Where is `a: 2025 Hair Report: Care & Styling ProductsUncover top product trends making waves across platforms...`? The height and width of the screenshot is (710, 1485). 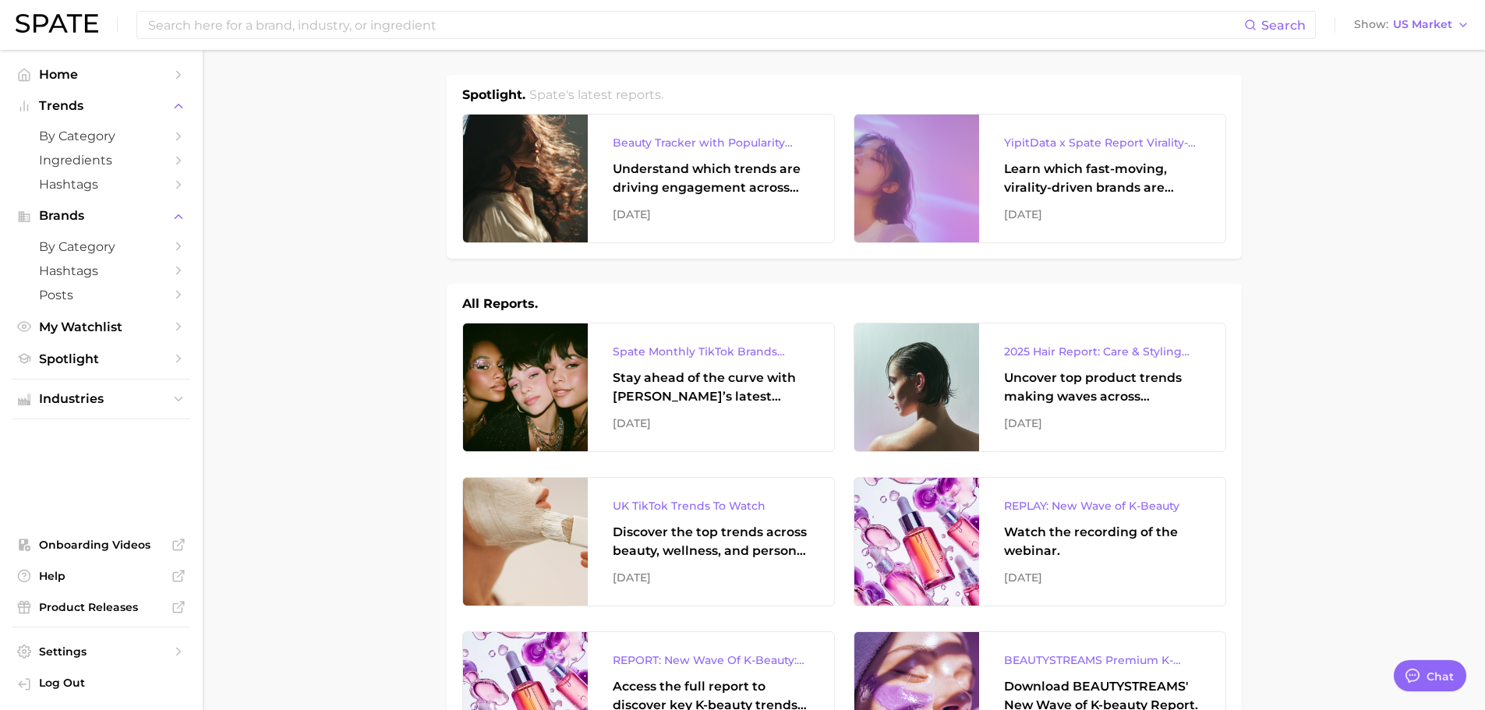
a: 2025 Hair Report: Care & Styling ProductsUncover top product trends making waves across platforms... is located at coordinates (1040, 387).